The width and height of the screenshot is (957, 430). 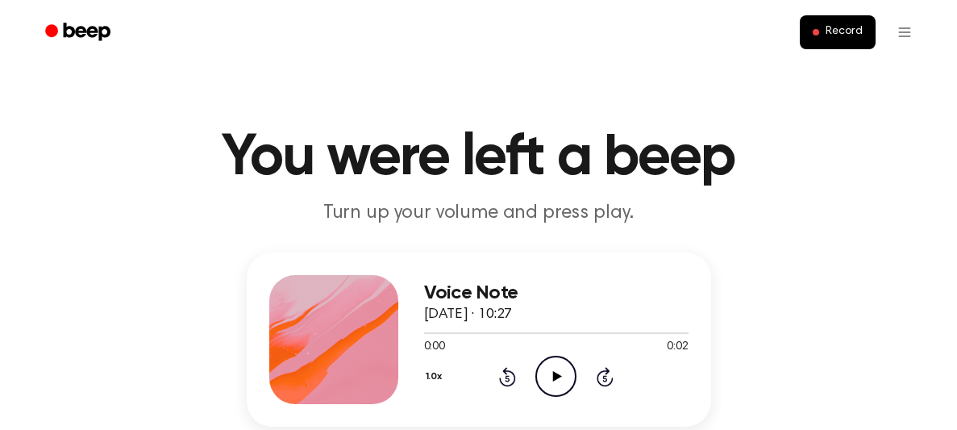 What do you see at coordinates (79, 32) in the screenshot?
I see `a: Beep` at bounding box center [79, 32].